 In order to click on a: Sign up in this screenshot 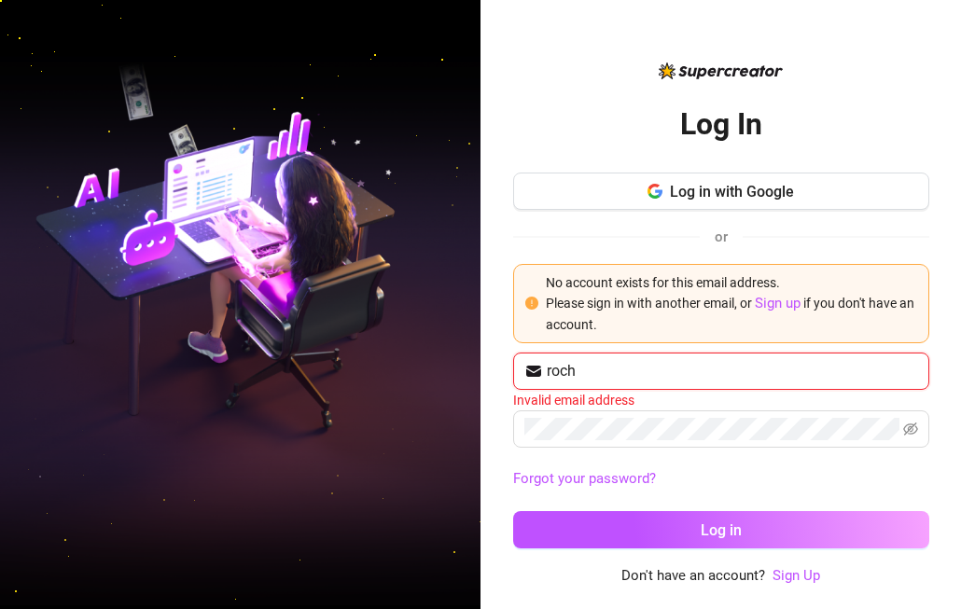, I will do `click(777, 303)`.